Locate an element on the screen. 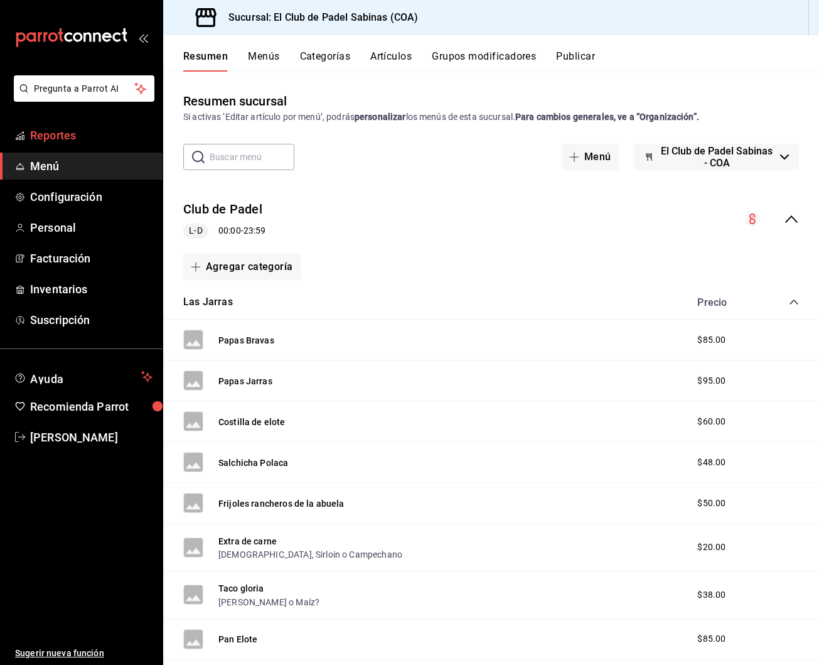 This screenshot has height=665, width=819. span: Facturación is located at coordinates (91, 258).